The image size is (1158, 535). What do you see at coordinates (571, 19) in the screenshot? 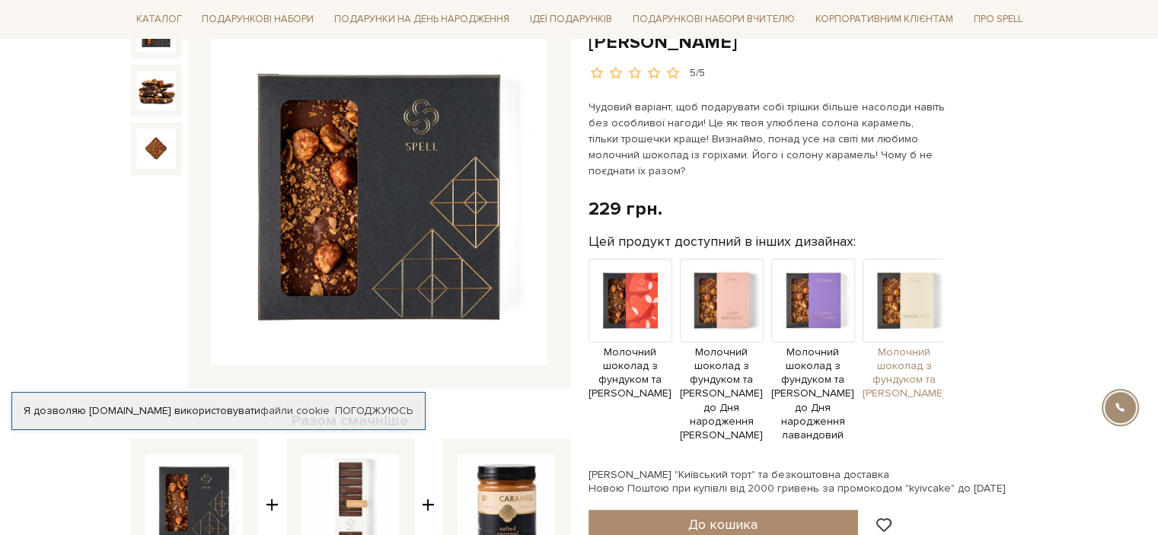
I see `a: Ідеї подарунків` at bounding box center [571, 19].